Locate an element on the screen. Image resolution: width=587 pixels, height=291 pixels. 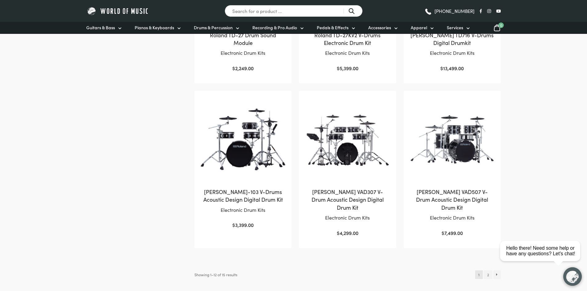
img: Roland VAD307 V-Drum Acoustic Design Digital Drum Kit is located at coordinates (347, 139).